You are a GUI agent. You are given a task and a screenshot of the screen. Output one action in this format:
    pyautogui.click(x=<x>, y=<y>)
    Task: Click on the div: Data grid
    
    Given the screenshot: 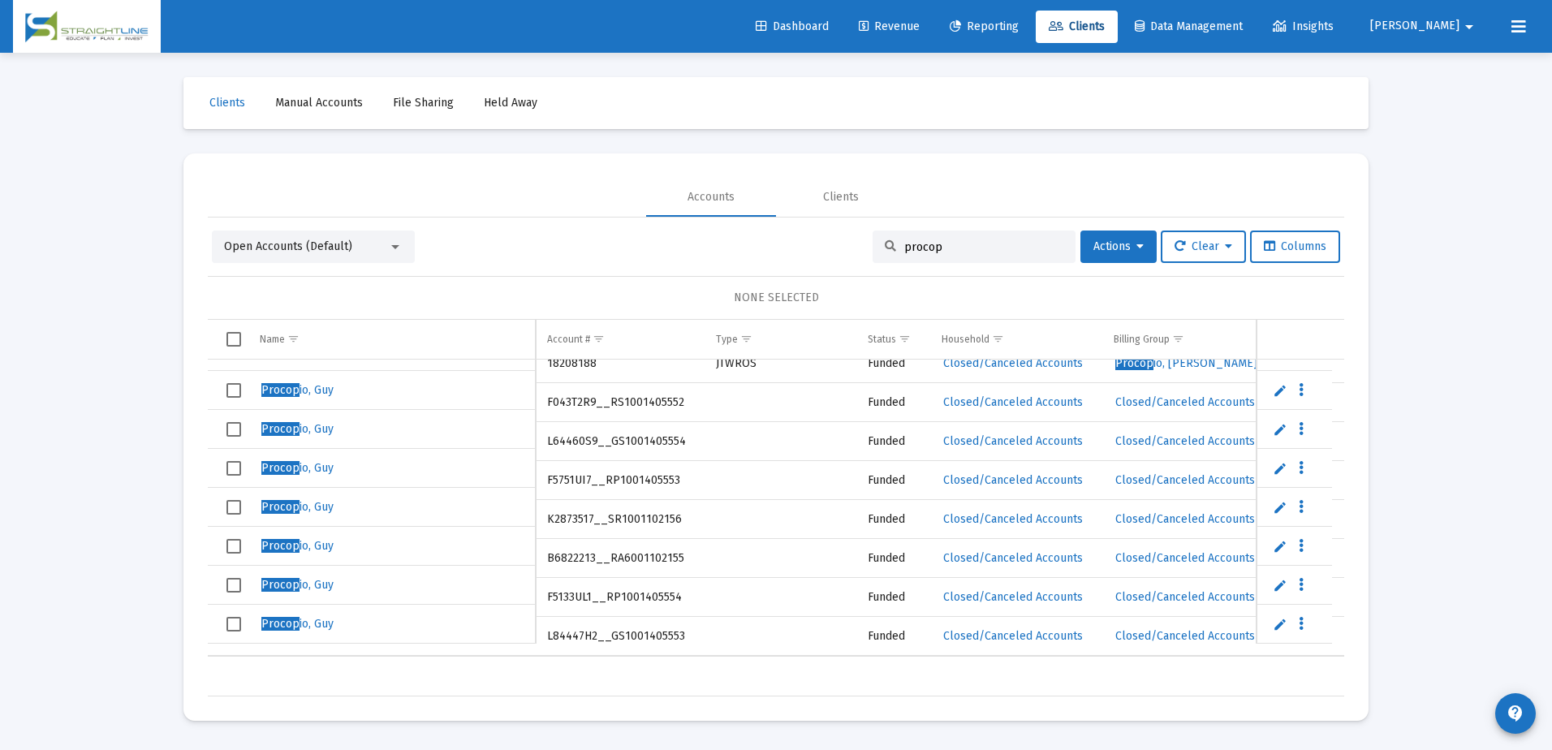 What is the action you would take?
    pyautogui.click(x=776, y=508)
    